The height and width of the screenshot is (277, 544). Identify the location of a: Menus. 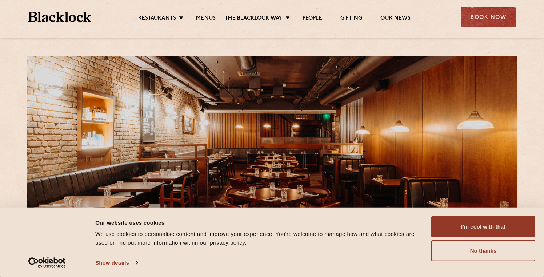
(206, 19).